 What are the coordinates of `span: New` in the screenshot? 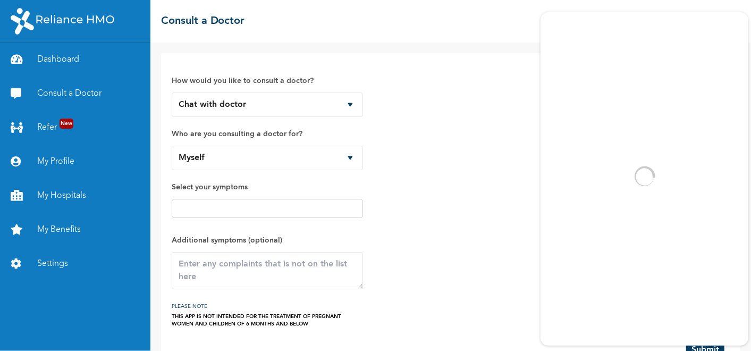 It's located at (66, 123).